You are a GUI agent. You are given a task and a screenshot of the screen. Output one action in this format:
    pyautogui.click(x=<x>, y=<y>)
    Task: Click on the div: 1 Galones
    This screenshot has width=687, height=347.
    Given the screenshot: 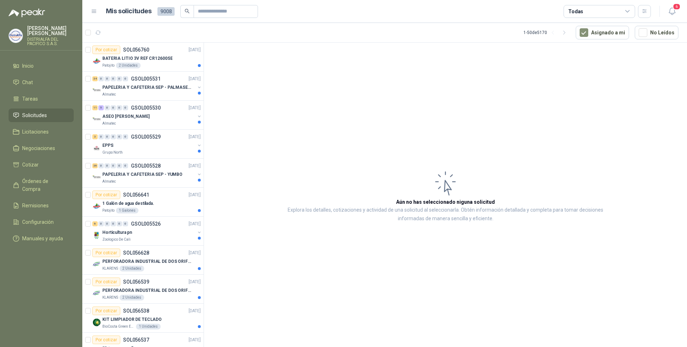 What is the action you would take?
    pyautogui.click(x=127, y=210)
    